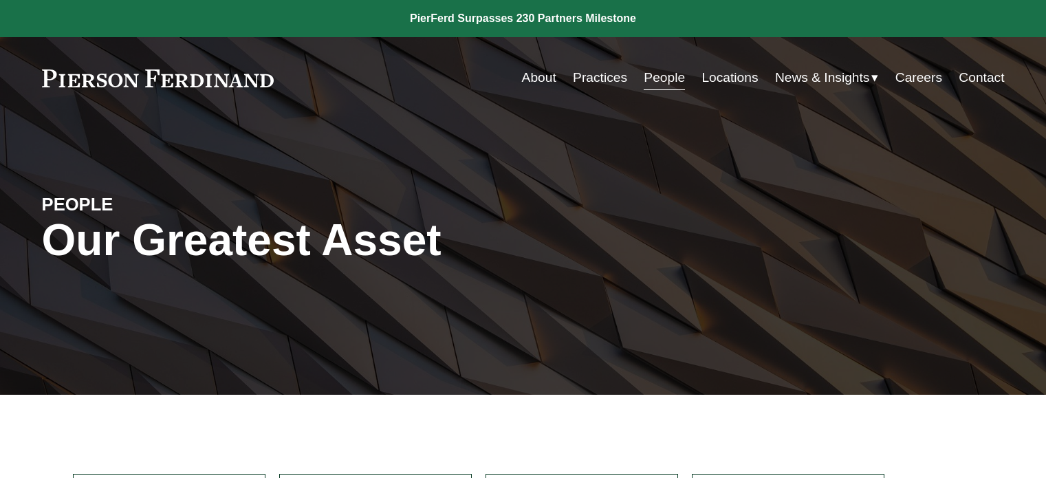 This screenshot has height=478, width=1046. Describe the element at coordinates (823, 78) in the screenshot. I see `span: News & Insights` at that location.